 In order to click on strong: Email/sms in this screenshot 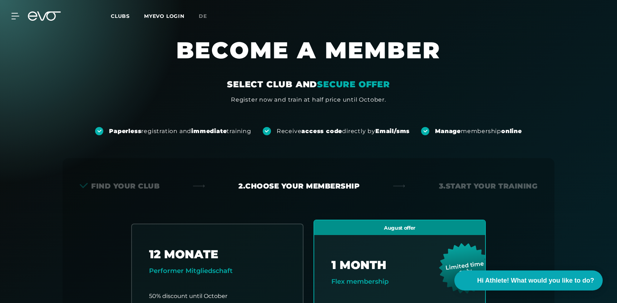, I will do `click(393, 131)`.